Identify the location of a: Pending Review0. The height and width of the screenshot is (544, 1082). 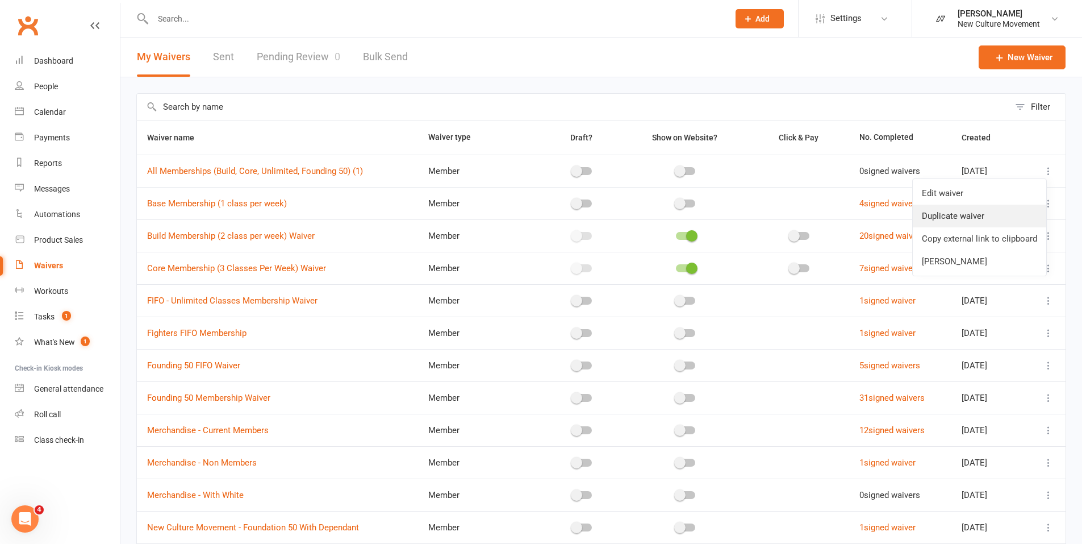
(298, 57).